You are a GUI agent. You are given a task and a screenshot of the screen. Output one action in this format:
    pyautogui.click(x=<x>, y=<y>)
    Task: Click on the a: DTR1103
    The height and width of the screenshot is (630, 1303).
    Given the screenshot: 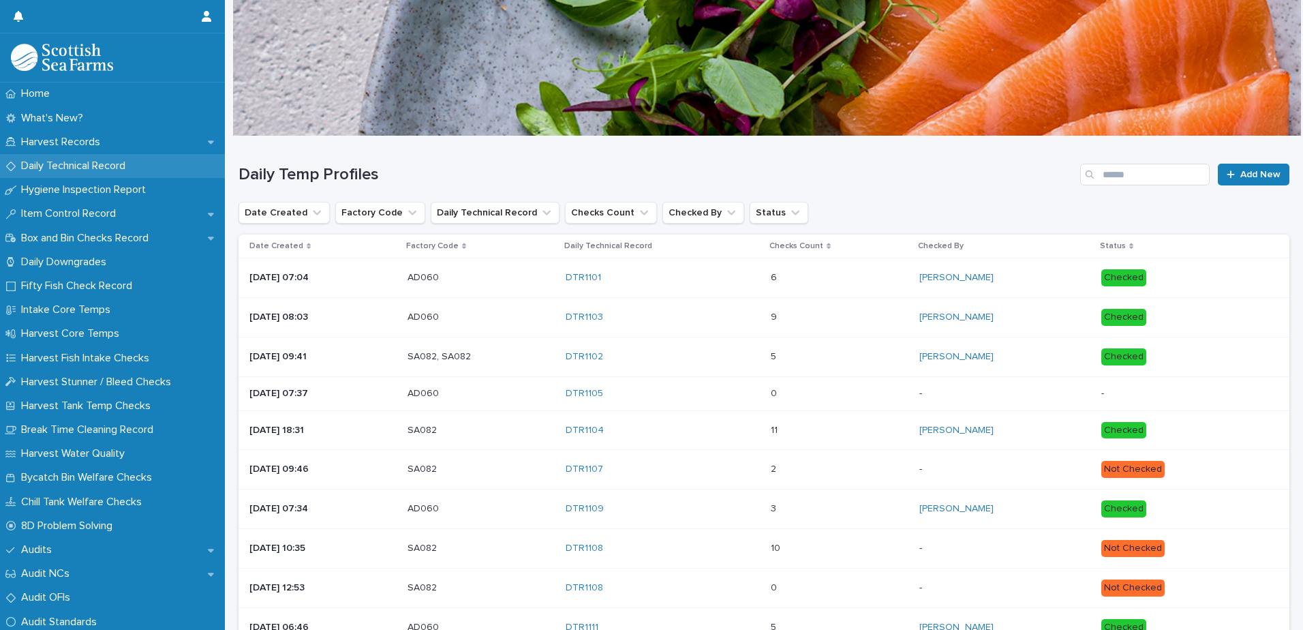 What is the action you would take?
    pyautogui.click(x=584, y=317)
    